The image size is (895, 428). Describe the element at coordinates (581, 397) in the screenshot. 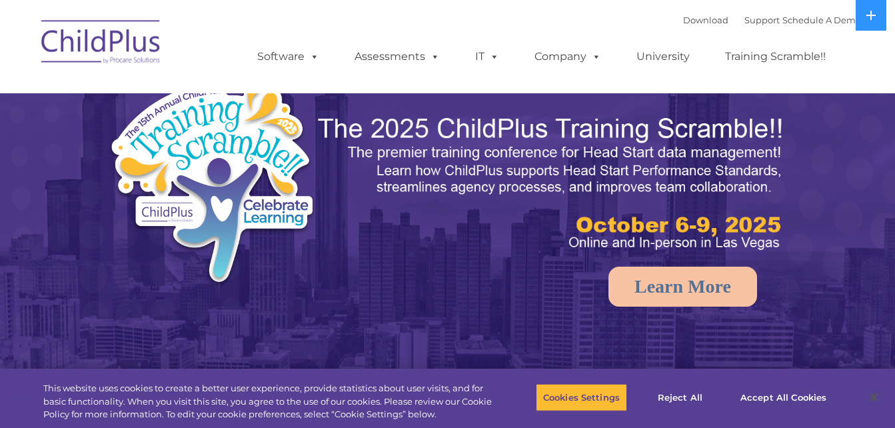

I see `button: Cookies Settings` at that location.